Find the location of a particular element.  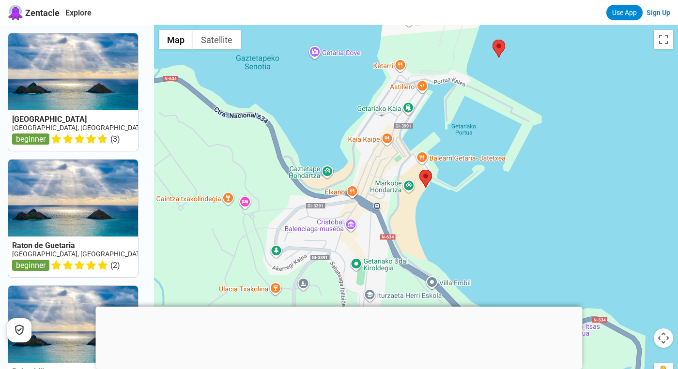

a: Use App is located at coordinates (624, 13).